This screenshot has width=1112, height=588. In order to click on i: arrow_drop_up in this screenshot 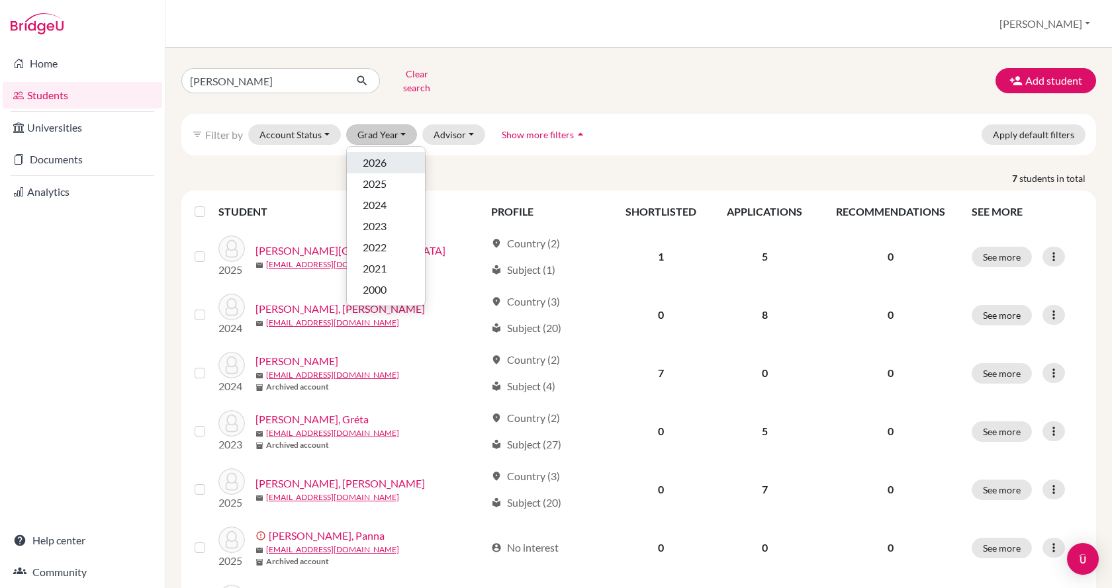, I will do `click(581, 134)`.